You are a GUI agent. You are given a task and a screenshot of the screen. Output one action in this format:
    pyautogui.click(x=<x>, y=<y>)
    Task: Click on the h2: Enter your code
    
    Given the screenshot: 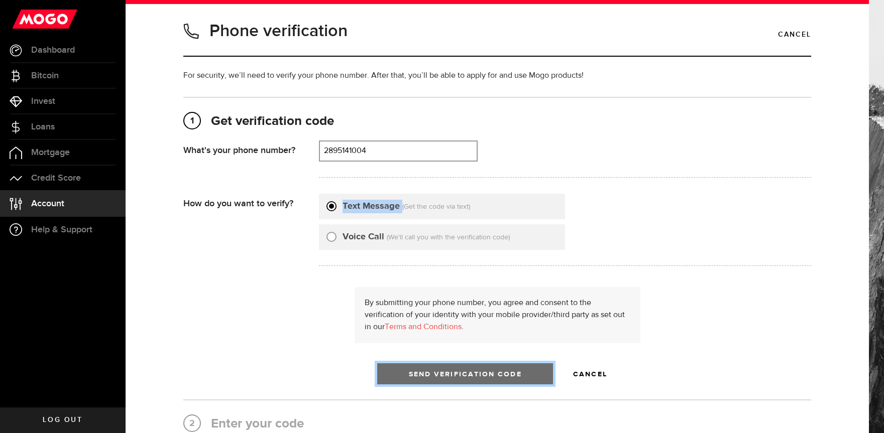 What is the action you would take?
    pyautogui.click(x=497, y=424)
    